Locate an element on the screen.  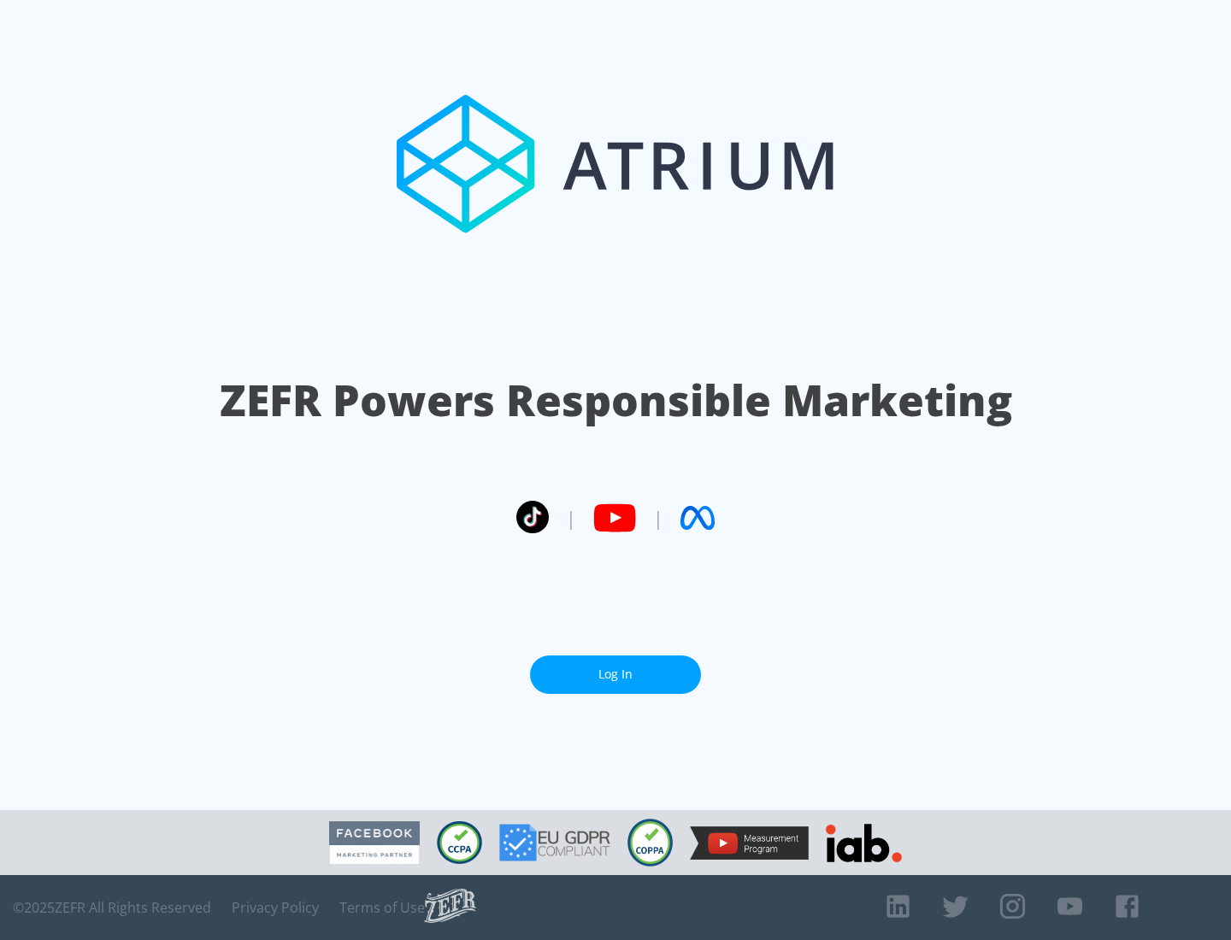
a: Terms of Use is located at coordinates (382, 908).